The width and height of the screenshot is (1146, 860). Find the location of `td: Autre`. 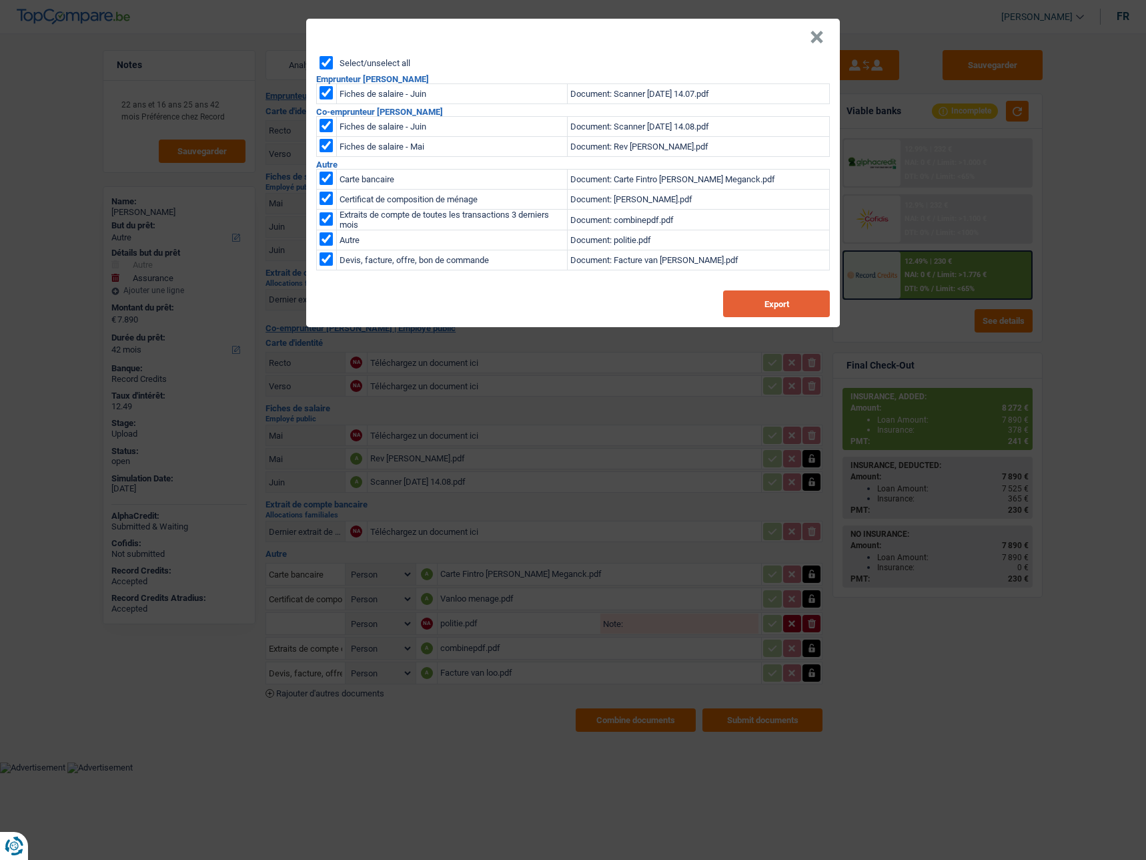

td: Autre is located at coordinates (452, 240).